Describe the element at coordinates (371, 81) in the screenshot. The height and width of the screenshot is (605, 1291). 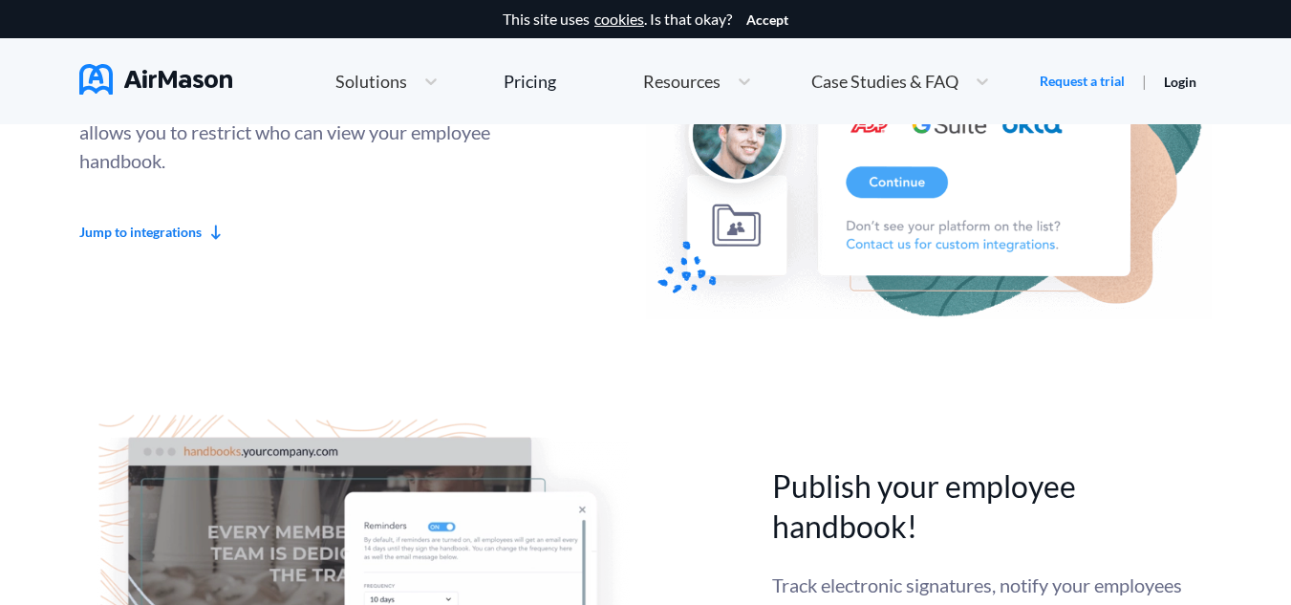
I see `span: Solutions` at that location.